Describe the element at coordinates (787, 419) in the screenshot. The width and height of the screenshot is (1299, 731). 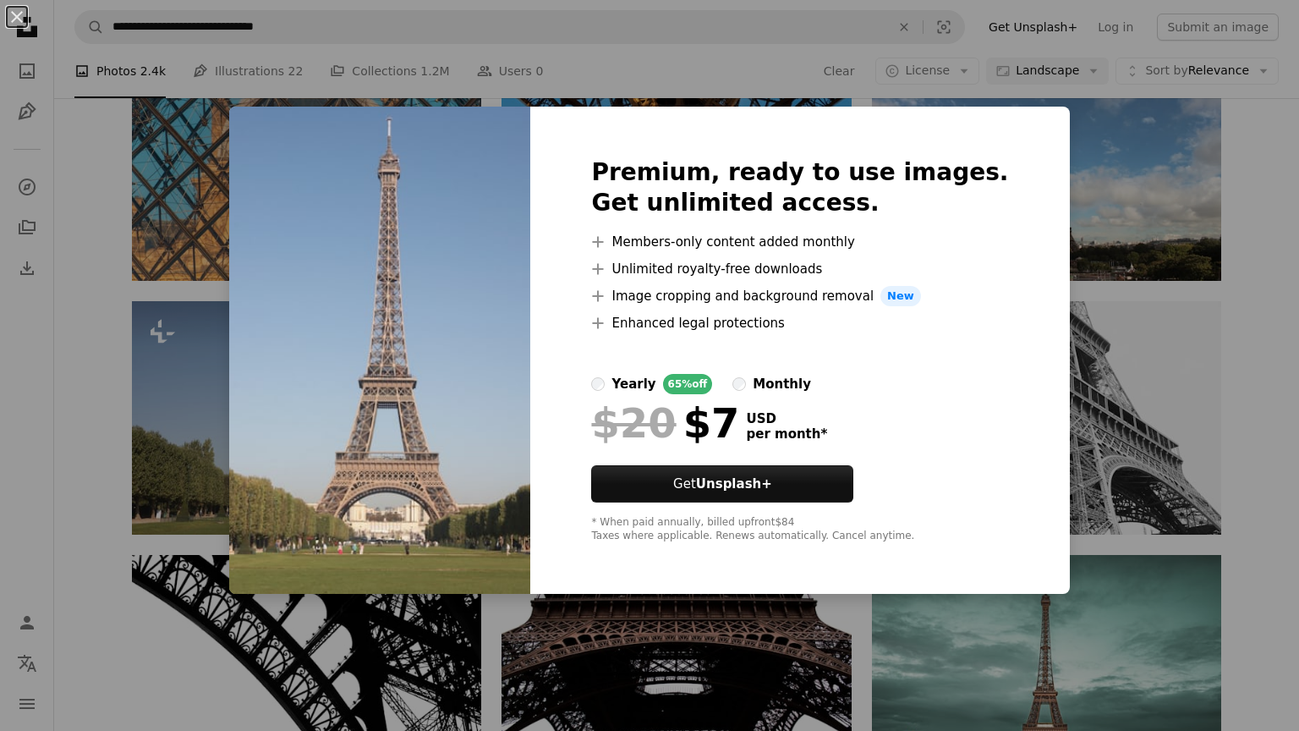
I see `span: USD` at that location.